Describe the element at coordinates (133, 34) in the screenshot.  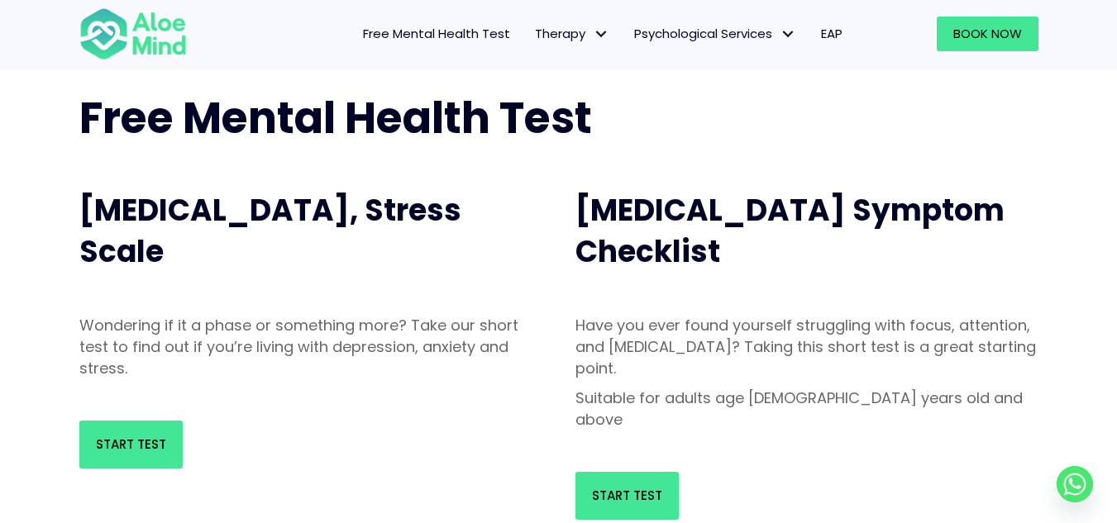
I see `img: Aloe mind Logo` at that location.